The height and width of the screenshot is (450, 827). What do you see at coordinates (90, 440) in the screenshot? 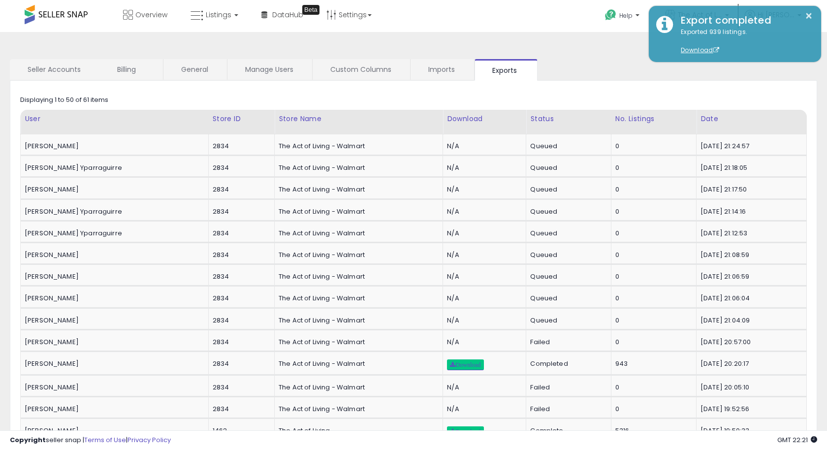
I see `div: seller snap | |` at bounding box center [90, 440].